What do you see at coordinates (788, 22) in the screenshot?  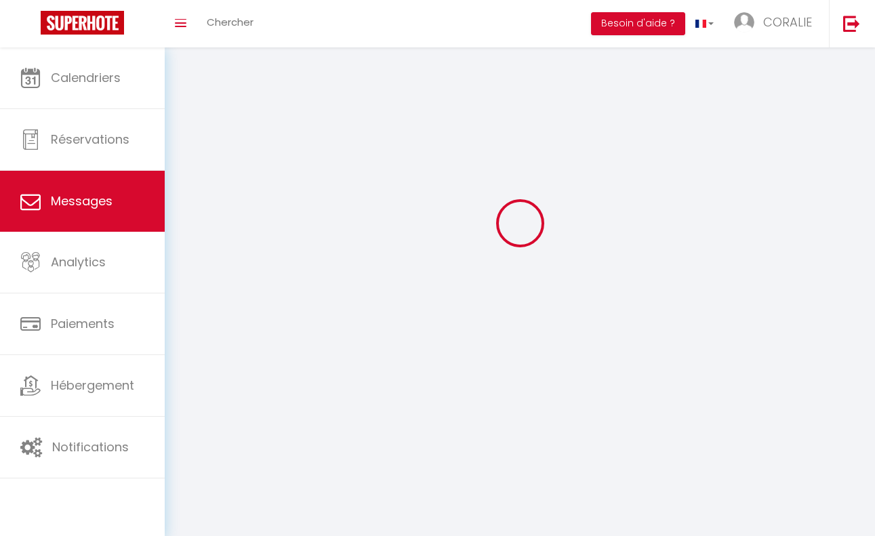 I see `span: CORALIE` at bounding box center [788, 22].